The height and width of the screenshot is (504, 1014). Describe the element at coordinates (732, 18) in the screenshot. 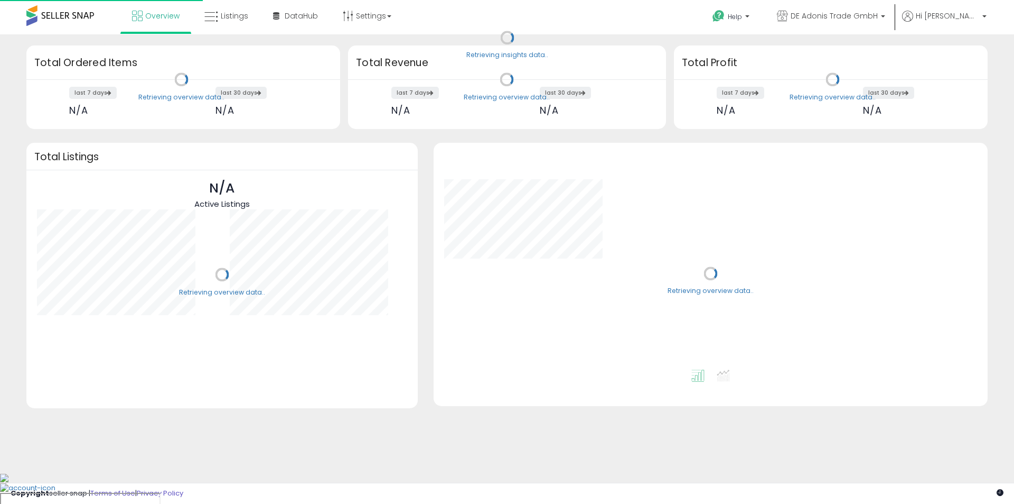

I see `a: Help` at that location.